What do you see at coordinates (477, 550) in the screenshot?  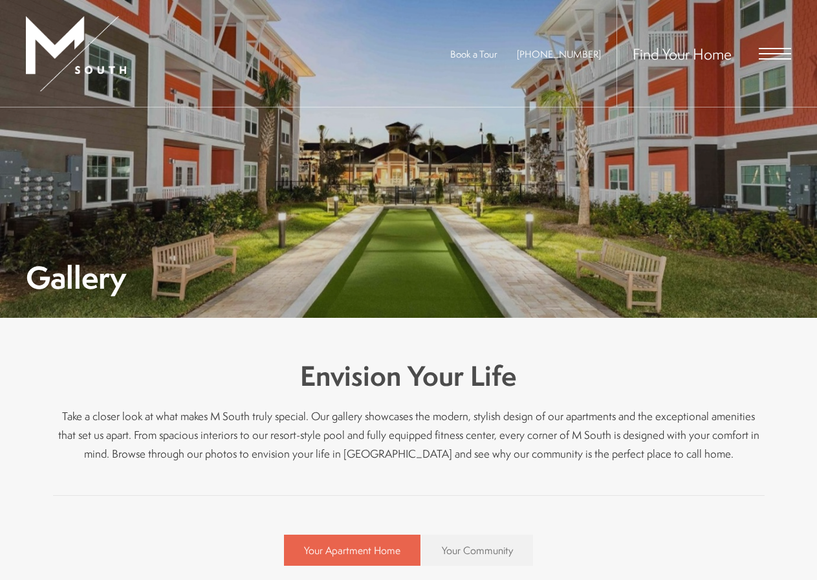 I see `a: Your Community` at bounding box center [477, 550].